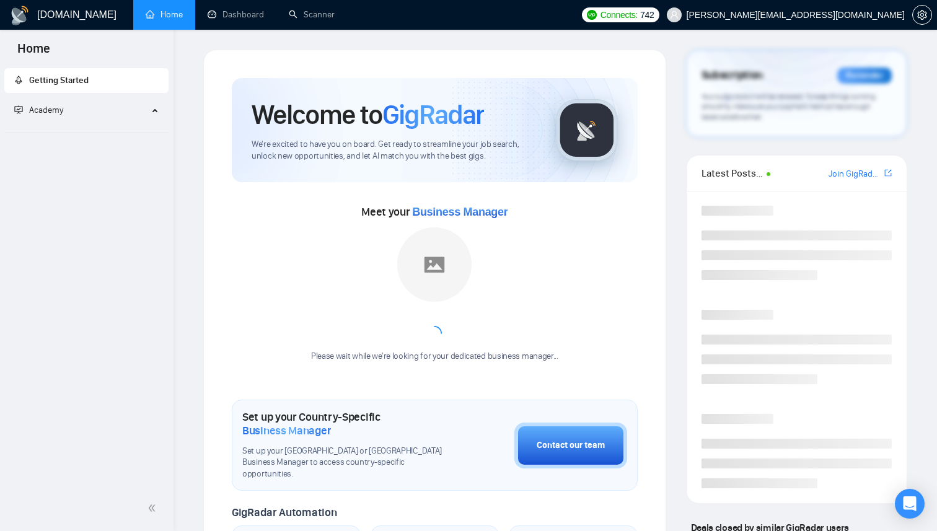 This screenshot has height=531, width=937. I want to click on span: Your subscription will be renewed. To keep things running smoothly, make sure your payment method..., so click(788, 107).